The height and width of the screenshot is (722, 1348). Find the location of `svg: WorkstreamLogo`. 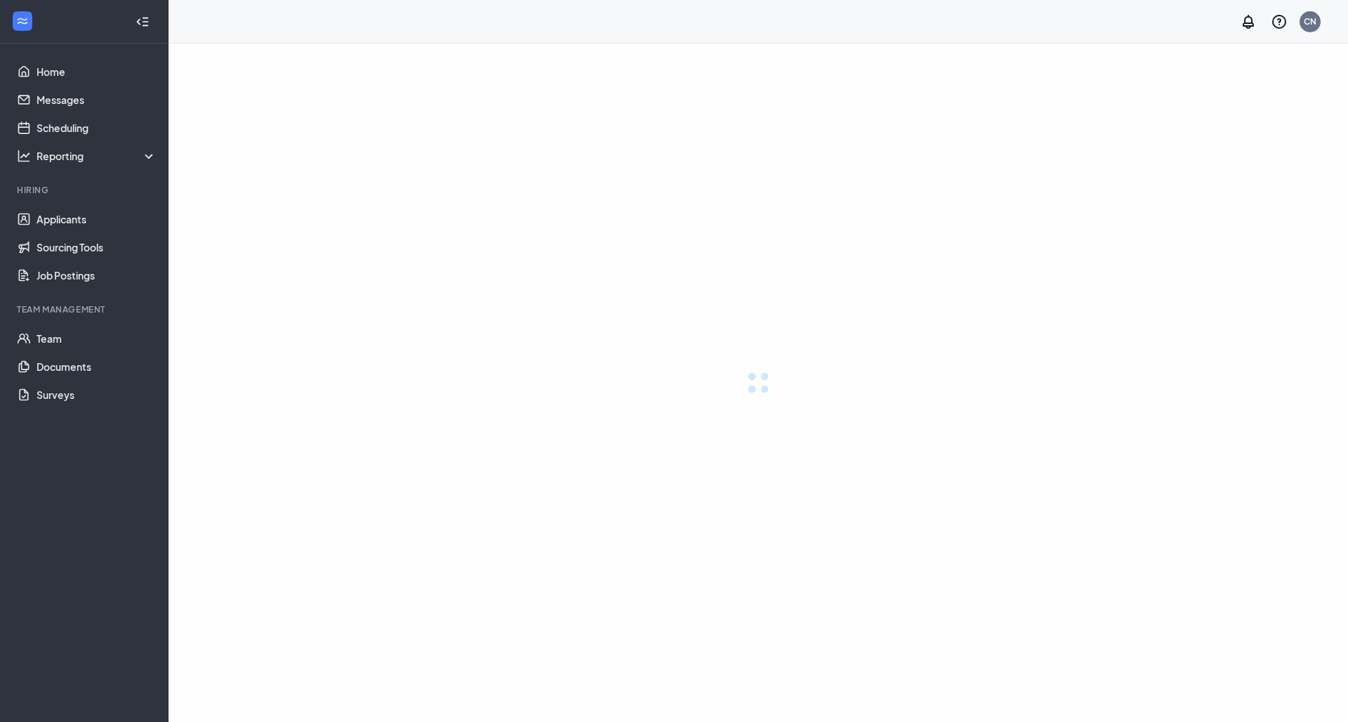

svg: WorkstreamLogo is located at coordinates (22, 21).